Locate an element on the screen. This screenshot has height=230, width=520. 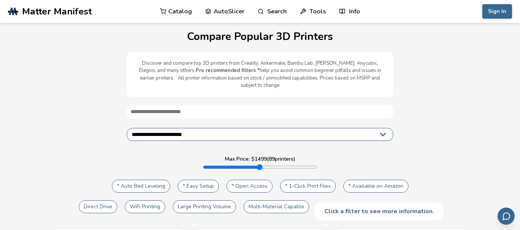
h1: Compare Popular 3D Printers is located at coordinates (260, 37).